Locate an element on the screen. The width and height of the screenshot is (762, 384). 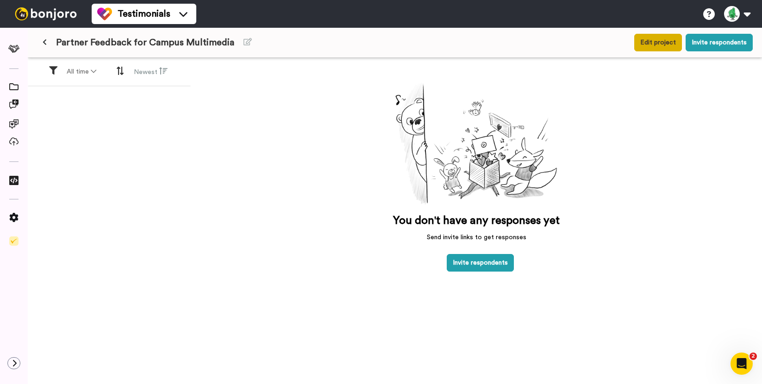
img: tm-color.svg is located at coordinates (105, 14).